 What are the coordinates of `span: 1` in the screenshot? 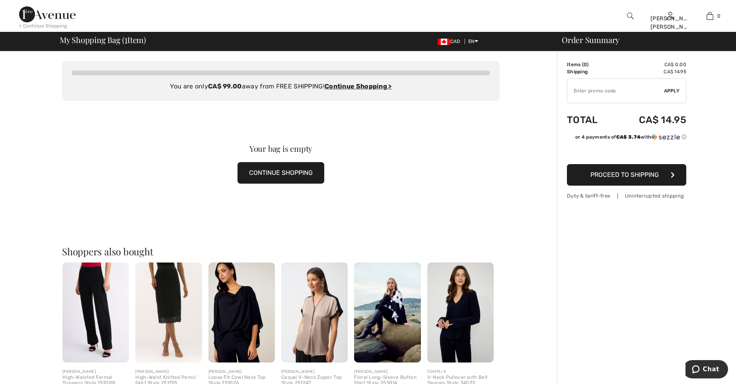 It's located at (126, 39).